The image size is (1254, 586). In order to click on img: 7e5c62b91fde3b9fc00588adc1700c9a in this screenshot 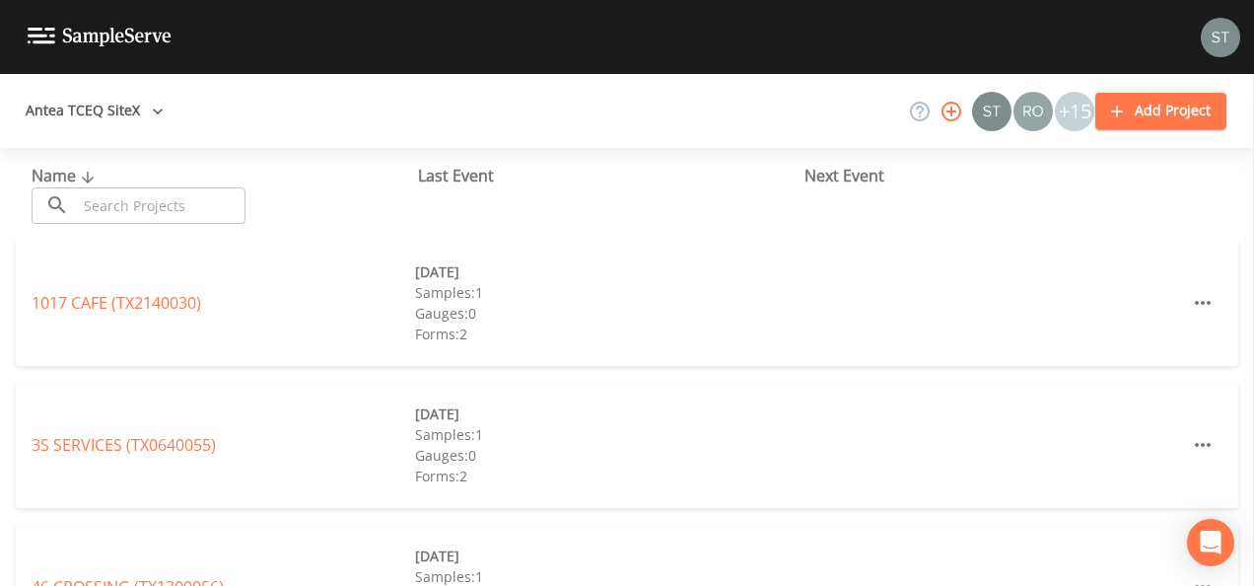, I will do `click(1033, 111)`.